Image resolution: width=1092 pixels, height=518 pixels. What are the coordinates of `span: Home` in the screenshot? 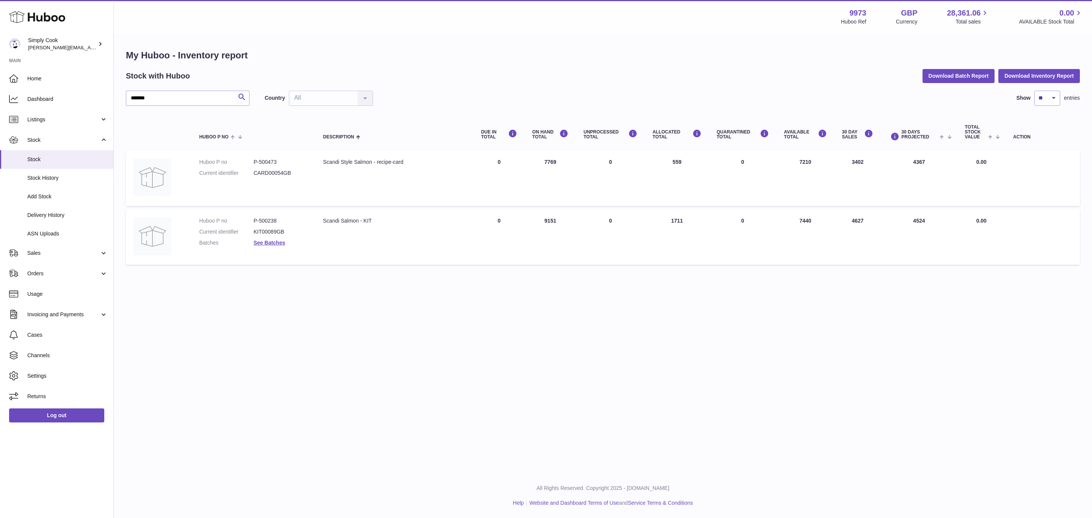 It's located at (67, 78).